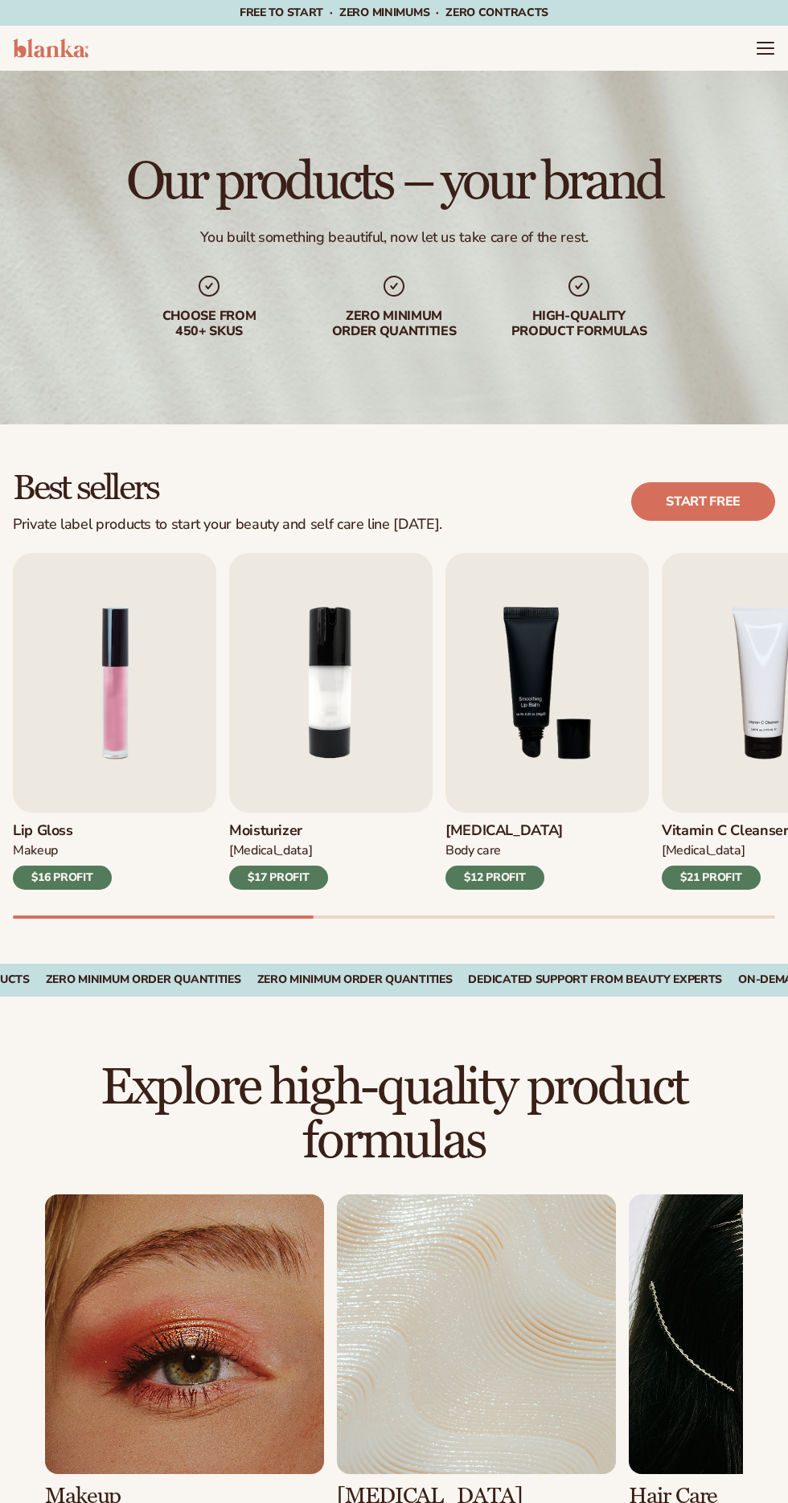 The image size is (788, 1503). I want to click on div: Choose from 450+ Skus, so click(209, 324).